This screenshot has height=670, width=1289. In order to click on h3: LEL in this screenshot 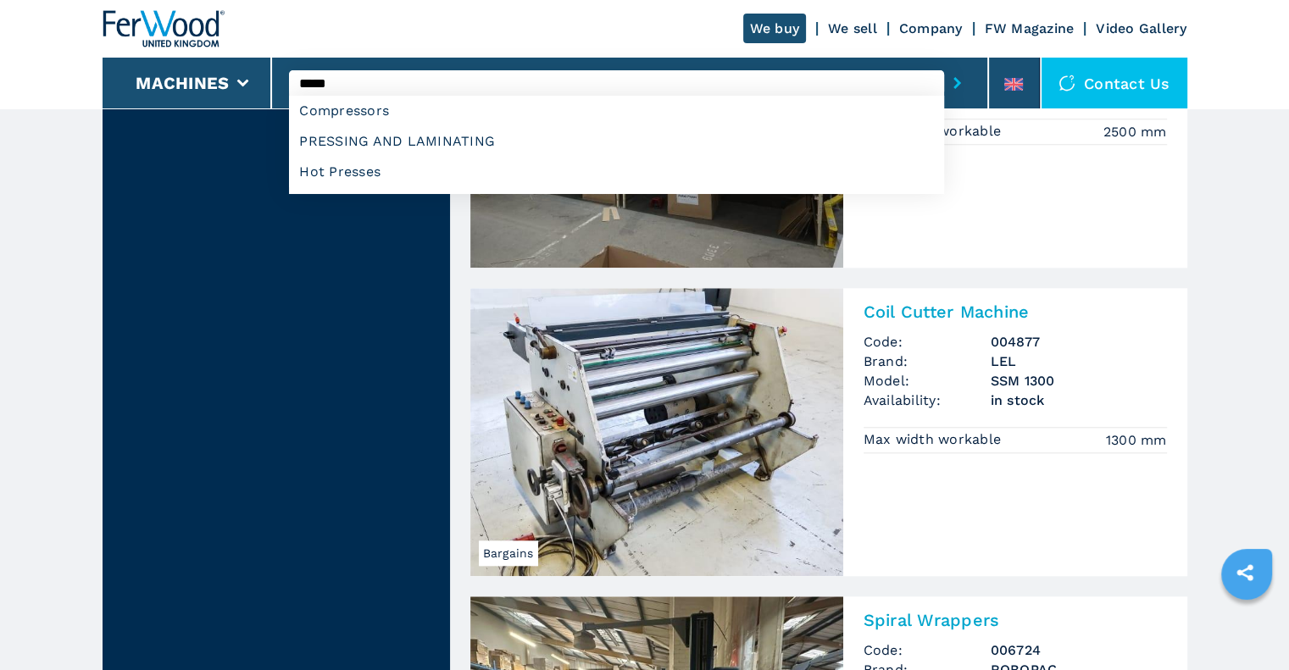, I will do `click(1078, 361)`.